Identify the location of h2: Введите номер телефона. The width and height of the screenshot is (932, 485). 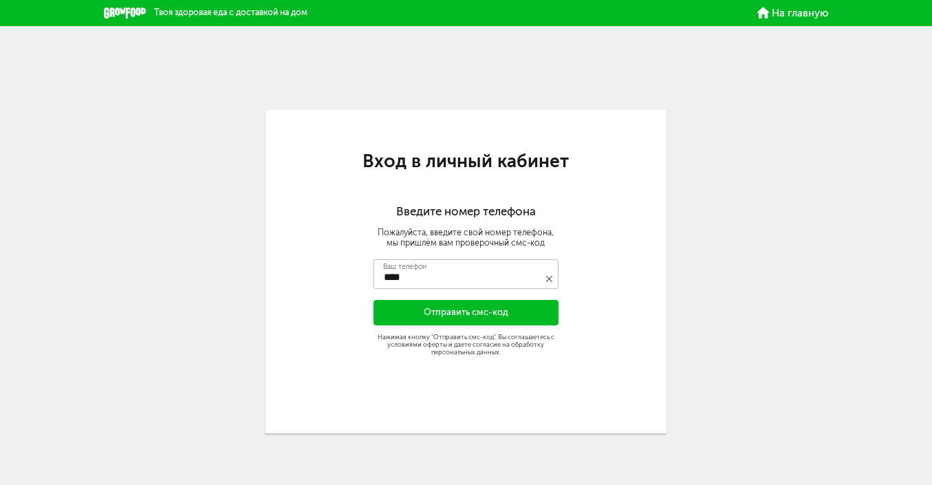
(466, 211).